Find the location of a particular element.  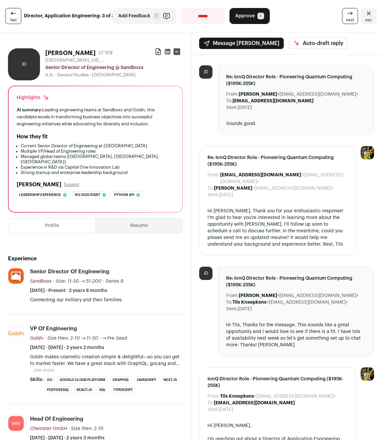

li: Google Cloud Platform is located at coordinates (82, 380).